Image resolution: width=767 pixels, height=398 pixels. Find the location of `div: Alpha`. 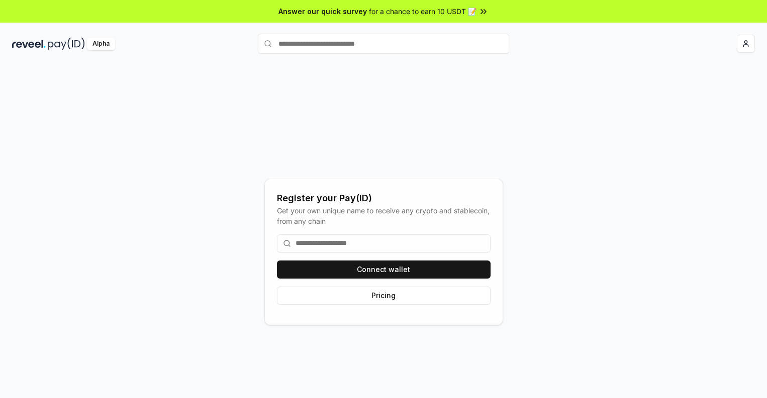

div: Alpha is located at coordinates (101, 44).